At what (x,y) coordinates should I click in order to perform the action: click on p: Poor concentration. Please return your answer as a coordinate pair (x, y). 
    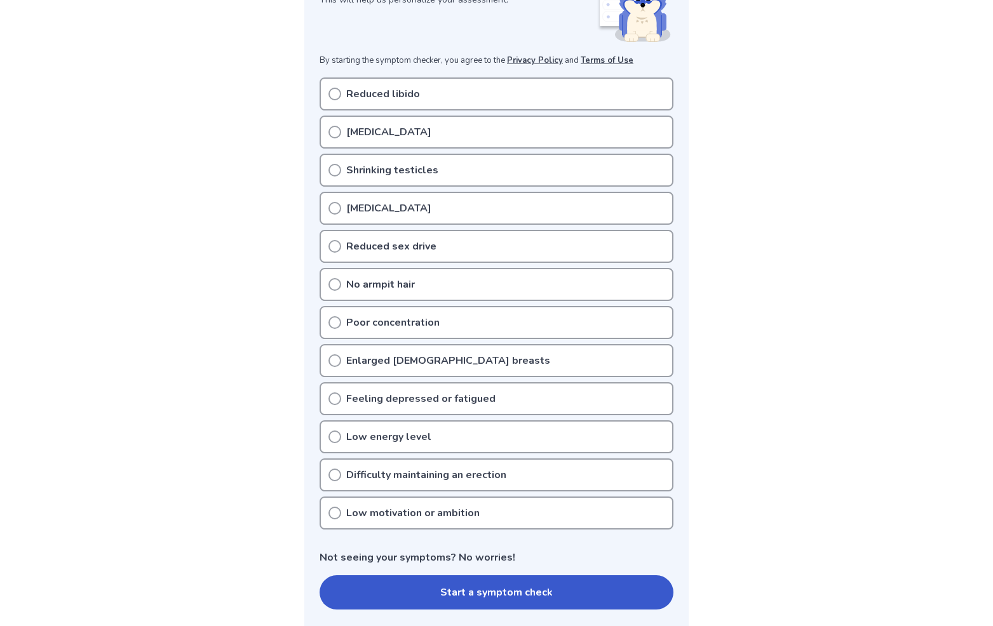
    Looking at the image, I should click on (393, 323).